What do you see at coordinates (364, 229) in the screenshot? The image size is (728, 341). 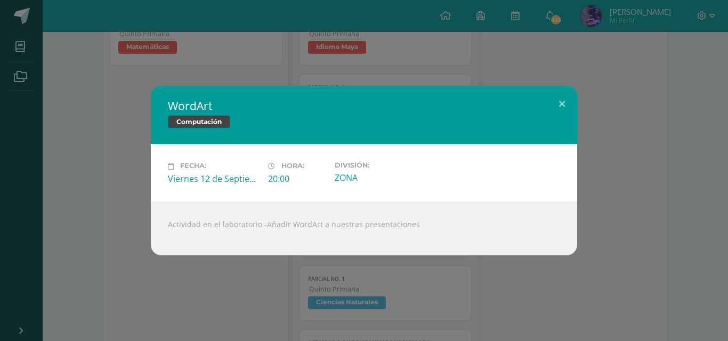 I see `div: Actividad en el laboratorio -Añadir WordArt a nuestras presentaciones` at bounding box center [364, 229].